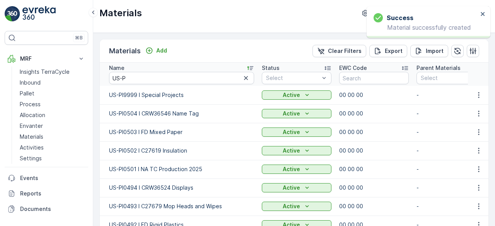 The height and width of the screenshot is (226, 495). What do you see at coordinates (52, 137) in the screenshot?
I see `a: Materials` at bounding box center [52, 137].